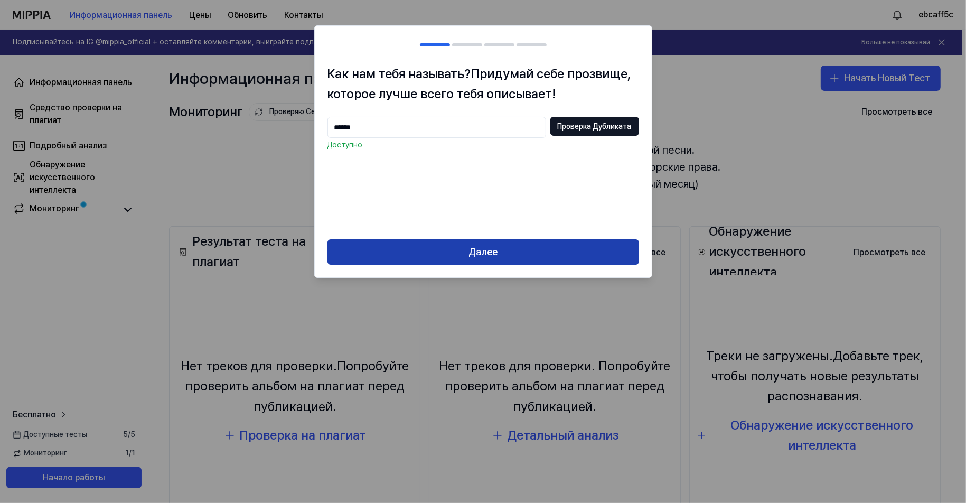 The image size is (966, 503). I want to click on ya-tr-span: Доступно, so click(345, 145).